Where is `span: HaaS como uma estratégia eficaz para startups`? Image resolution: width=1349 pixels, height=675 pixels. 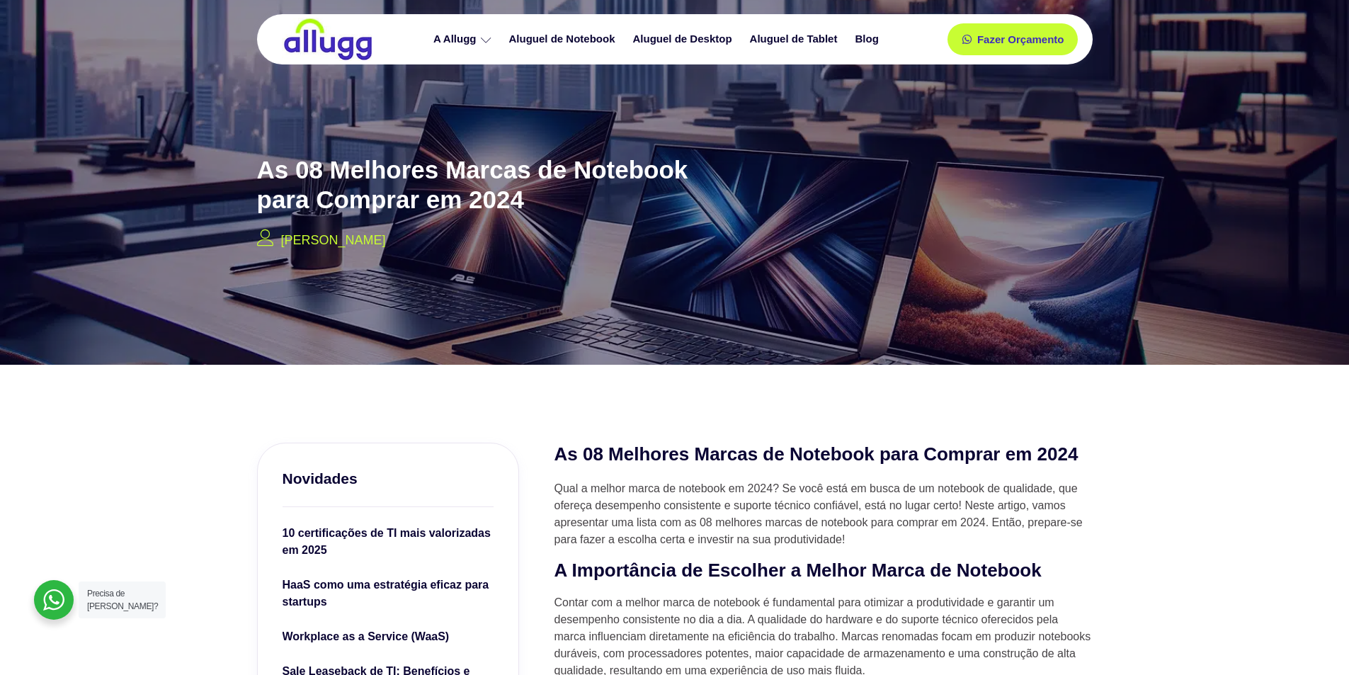
span: HaaS como uma estratégia eficaz para startups is located at coordinates (388, 595).